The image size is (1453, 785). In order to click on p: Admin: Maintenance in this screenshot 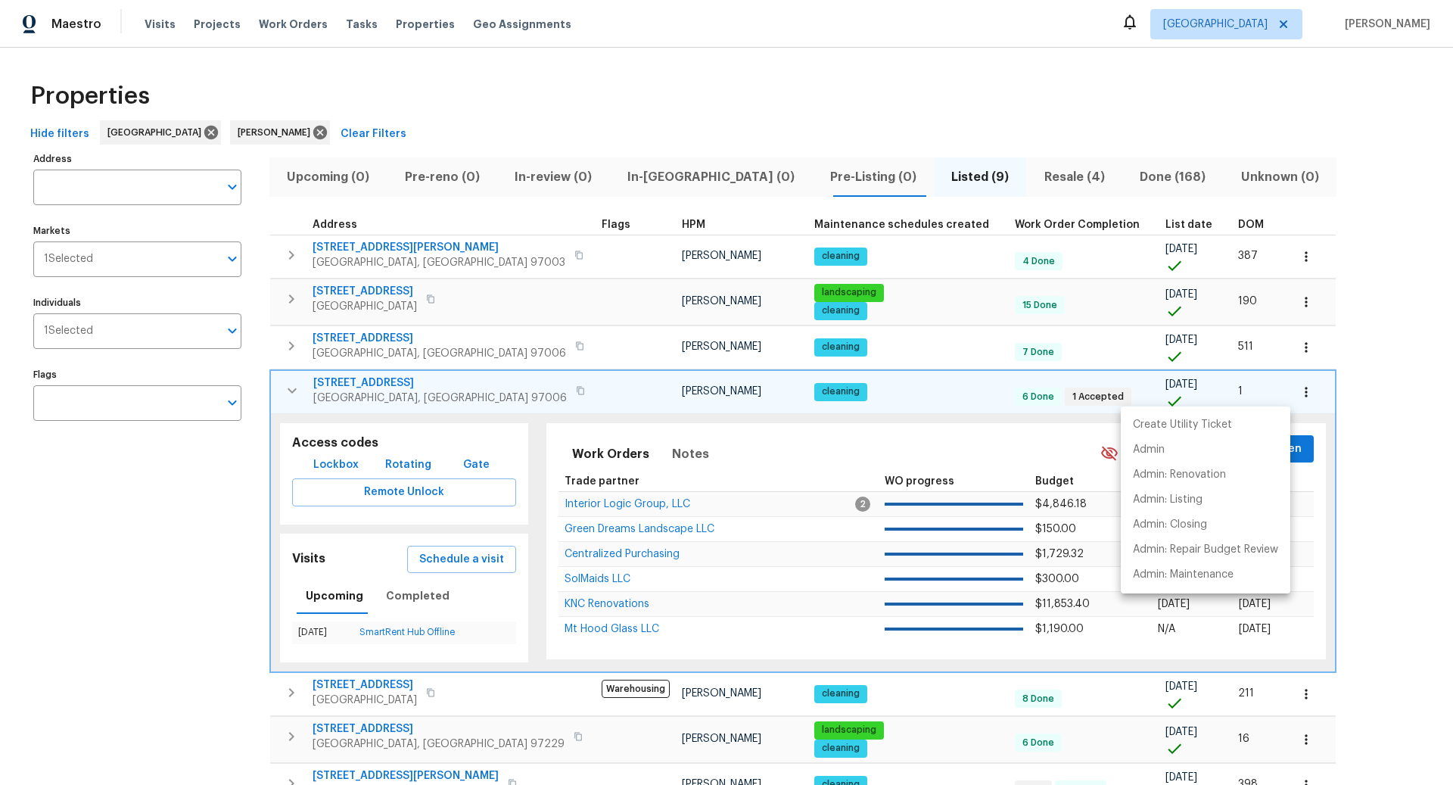, I will do `click(1183, 575)`.